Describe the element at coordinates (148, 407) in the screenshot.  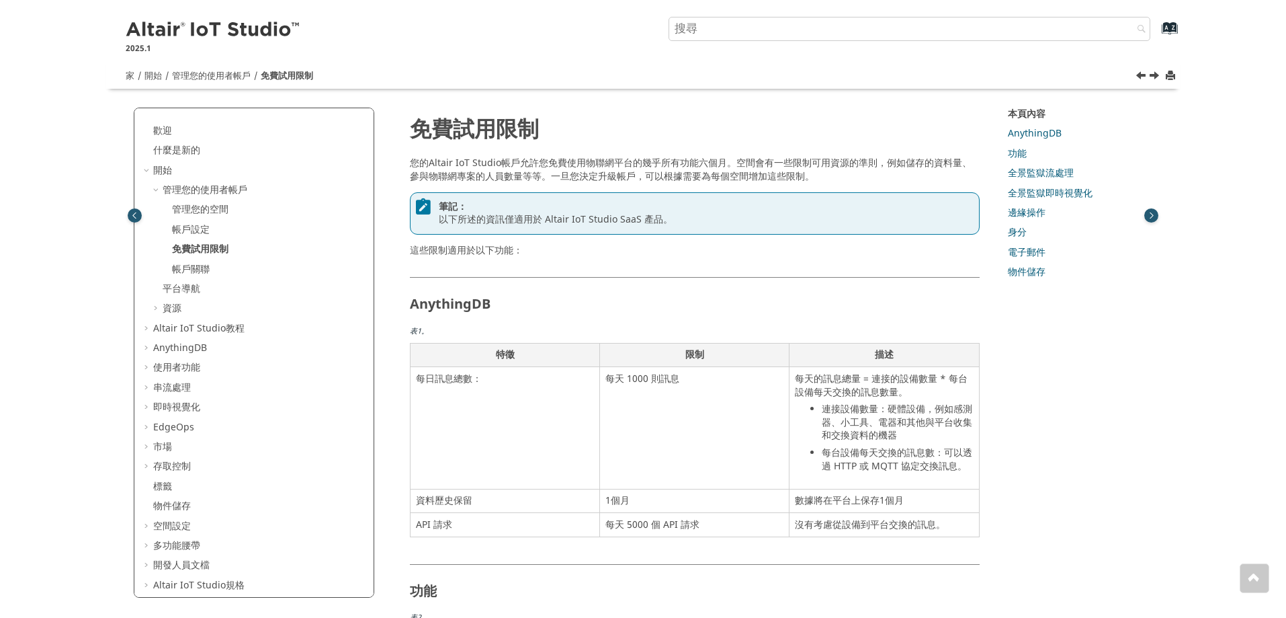
I see `span: 擴張 即時視覺化` at that location.